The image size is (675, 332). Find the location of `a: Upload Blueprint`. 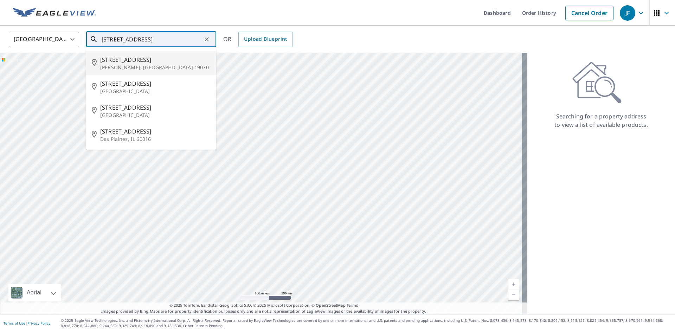

a: Upload Blueprint is located at coordinates (266, 39).